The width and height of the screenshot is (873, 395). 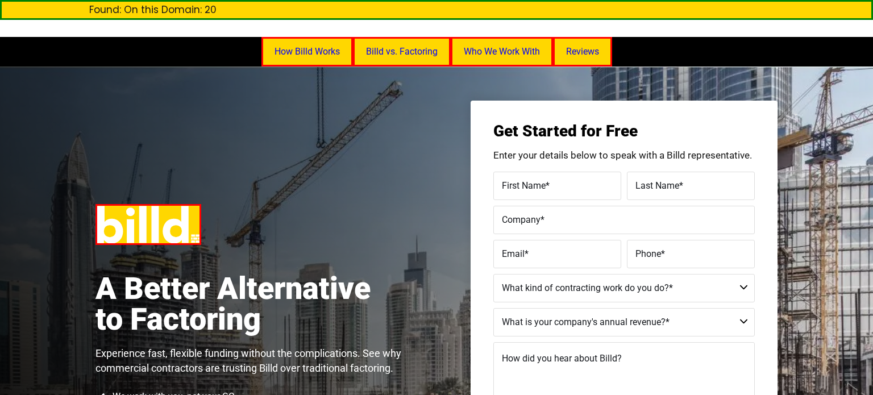 I want to click on p: Experience fast, flexible funding without the complications. See why commercial contractors are t..., so click(x=256, y=361).